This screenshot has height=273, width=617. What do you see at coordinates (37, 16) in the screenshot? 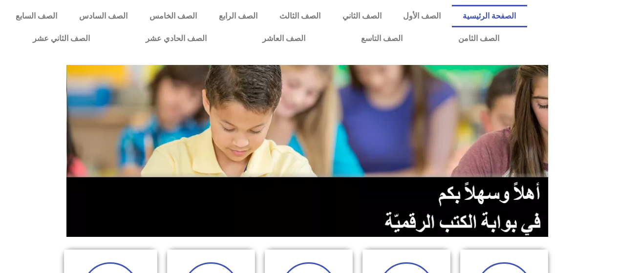
I see `a: الصف السابع` at bounding box center [37, 16].